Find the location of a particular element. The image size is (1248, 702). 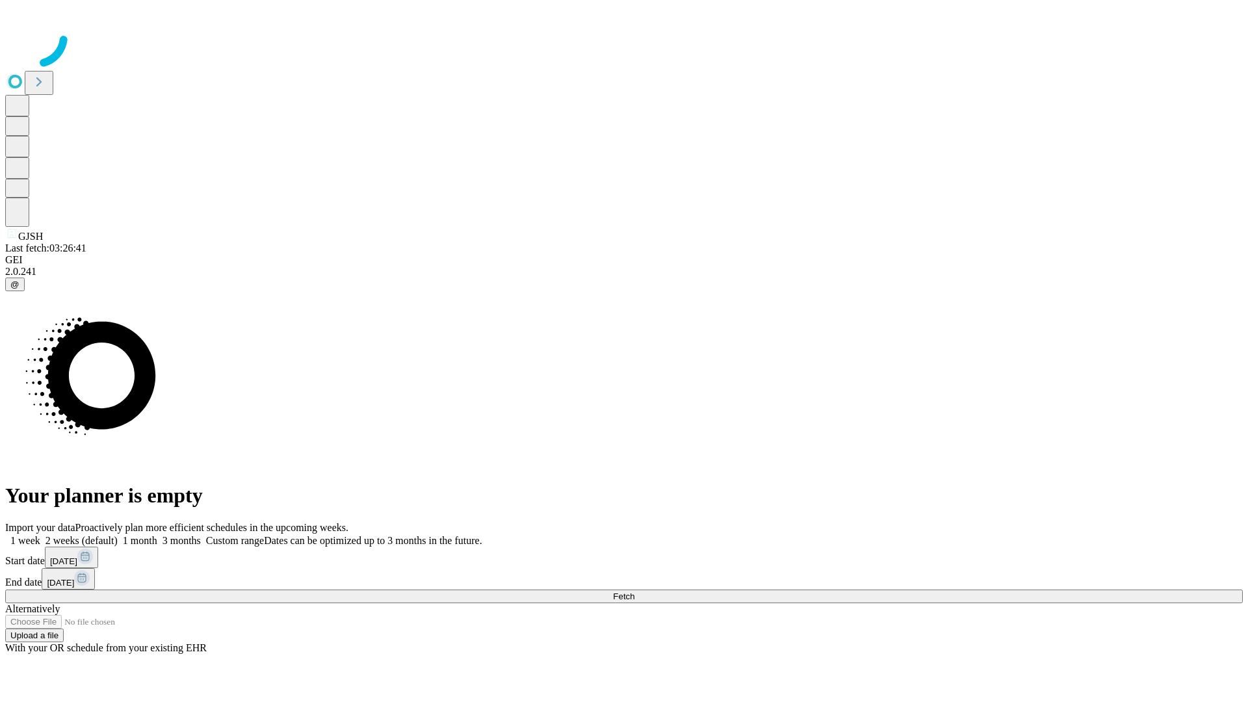

span: GJSH is located at coordinates (31, 236).